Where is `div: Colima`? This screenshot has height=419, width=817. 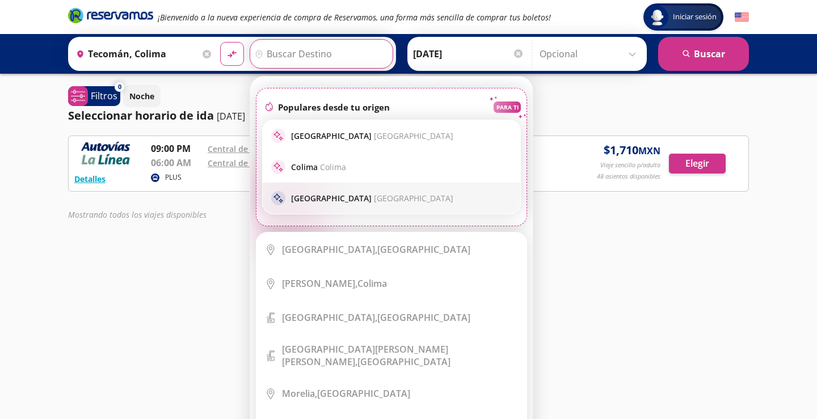
div: Colima is located at coordinates (334, 284).